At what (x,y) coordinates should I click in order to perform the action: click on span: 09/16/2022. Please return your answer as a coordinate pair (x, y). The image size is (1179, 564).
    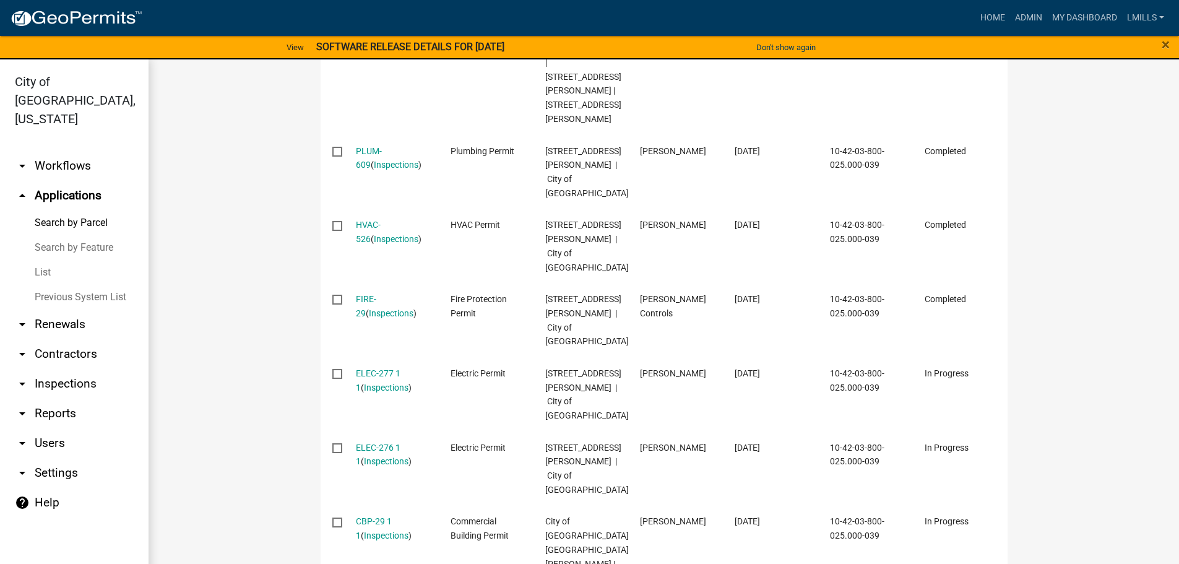
    Looking at the image, I should click on (747, 521).